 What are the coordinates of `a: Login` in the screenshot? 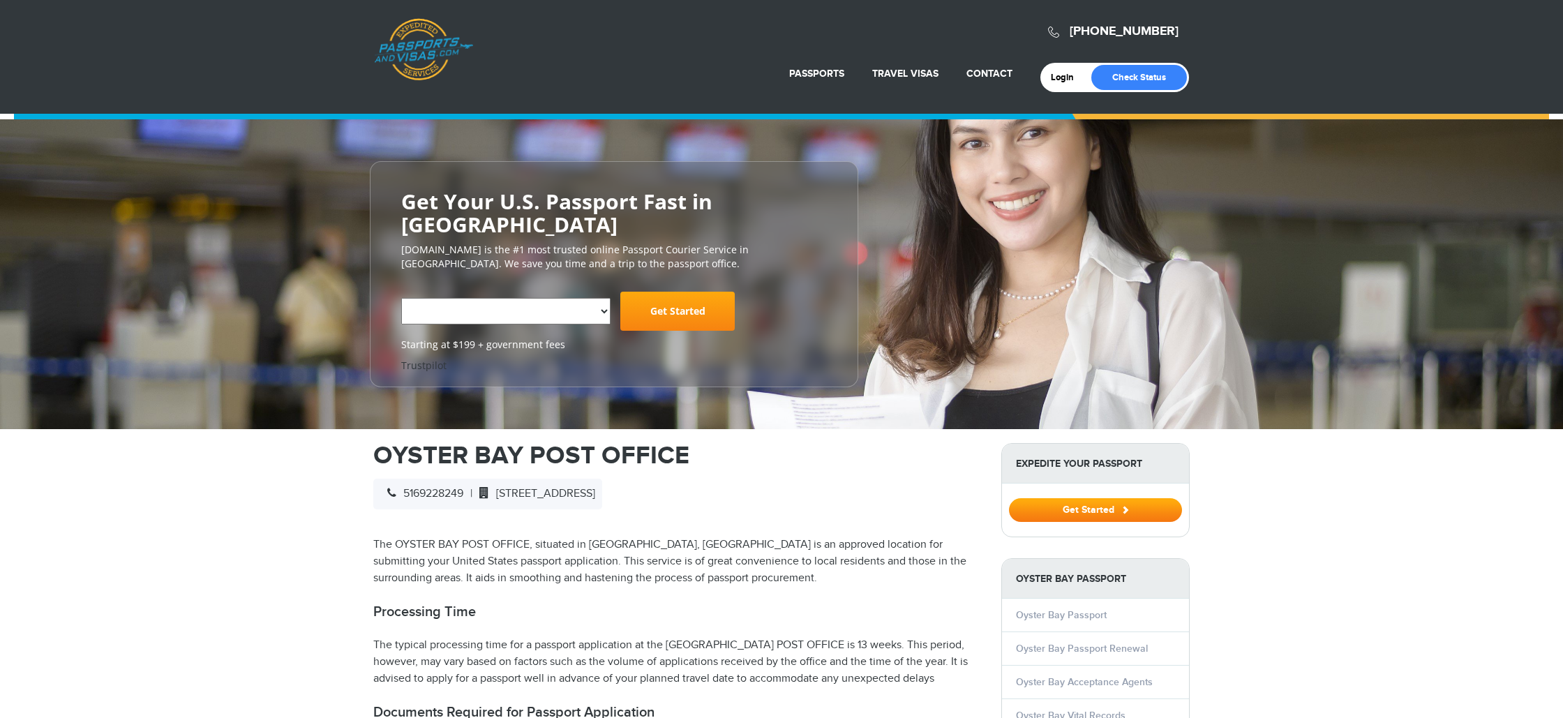 It's located at (1067, 77).